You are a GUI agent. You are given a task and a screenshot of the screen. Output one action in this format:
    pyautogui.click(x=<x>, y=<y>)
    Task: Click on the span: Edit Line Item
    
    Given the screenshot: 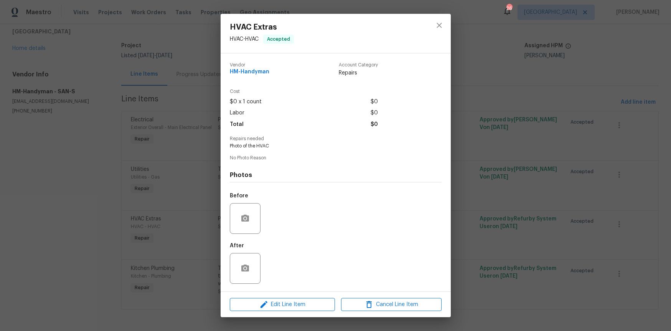 What is the action you would take?
    pyautogui.click(x=282, y=304)
    